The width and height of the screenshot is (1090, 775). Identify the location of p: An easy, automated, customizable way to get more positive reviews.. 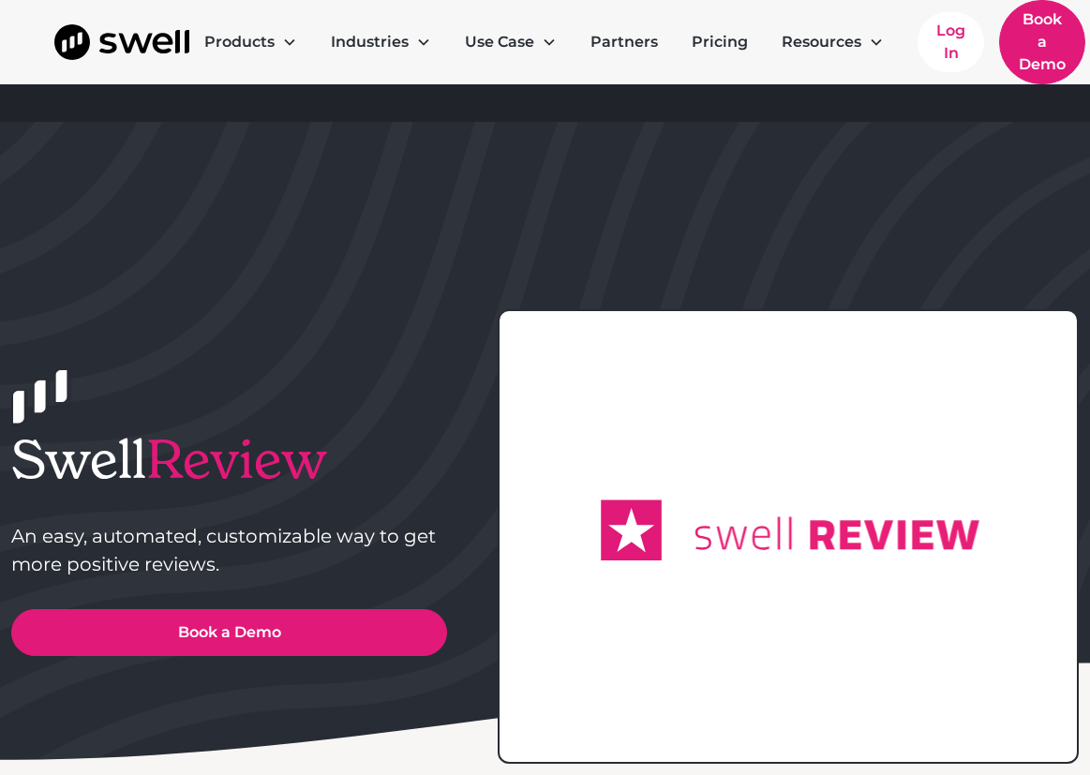
(229, 550).